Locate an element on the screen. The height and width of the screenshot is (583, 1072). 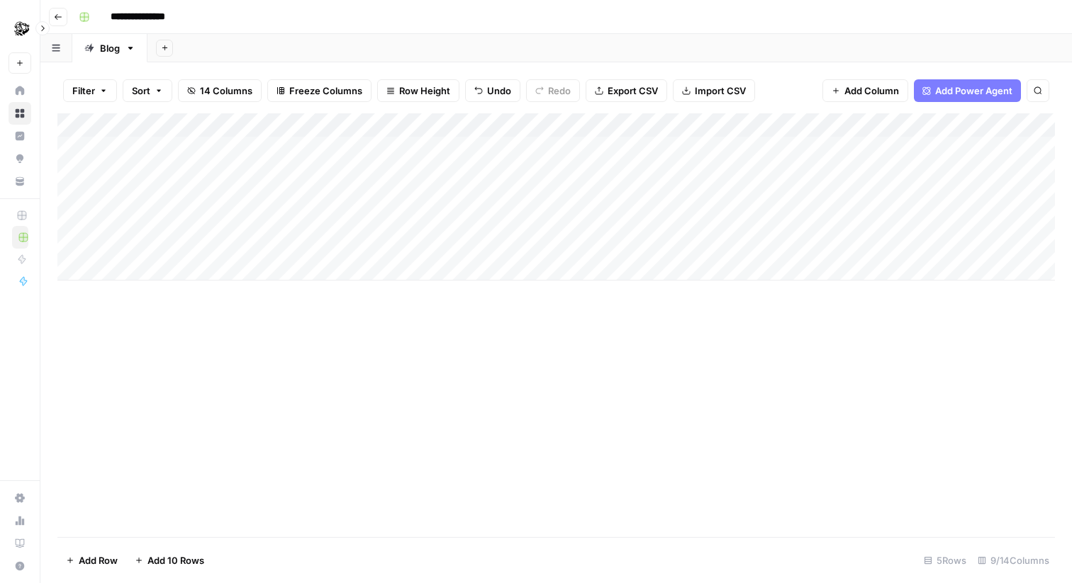
span: Row Height is located at coordinates (425, 91).